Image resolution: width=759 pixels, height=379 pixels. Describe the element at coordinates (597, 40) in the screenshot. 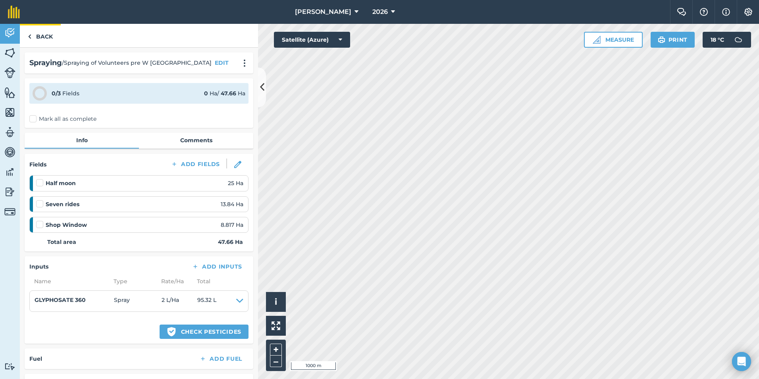

I see `img: Ruler icon` at that location.